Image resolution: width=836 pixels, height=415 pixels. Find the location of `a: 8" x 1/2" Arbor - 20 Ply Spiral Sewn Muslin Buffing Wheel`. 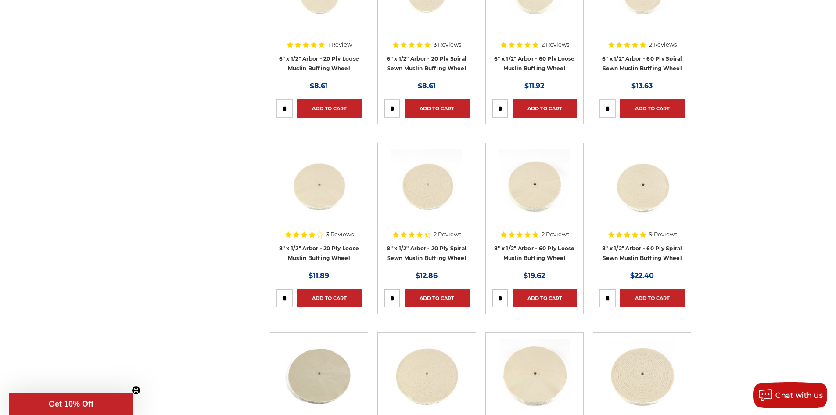

a: 8" x 1/2" Arbor - 20 Ply Spiral Sewn Muslin Buffing Wheel is located at coordinates (426, 253).